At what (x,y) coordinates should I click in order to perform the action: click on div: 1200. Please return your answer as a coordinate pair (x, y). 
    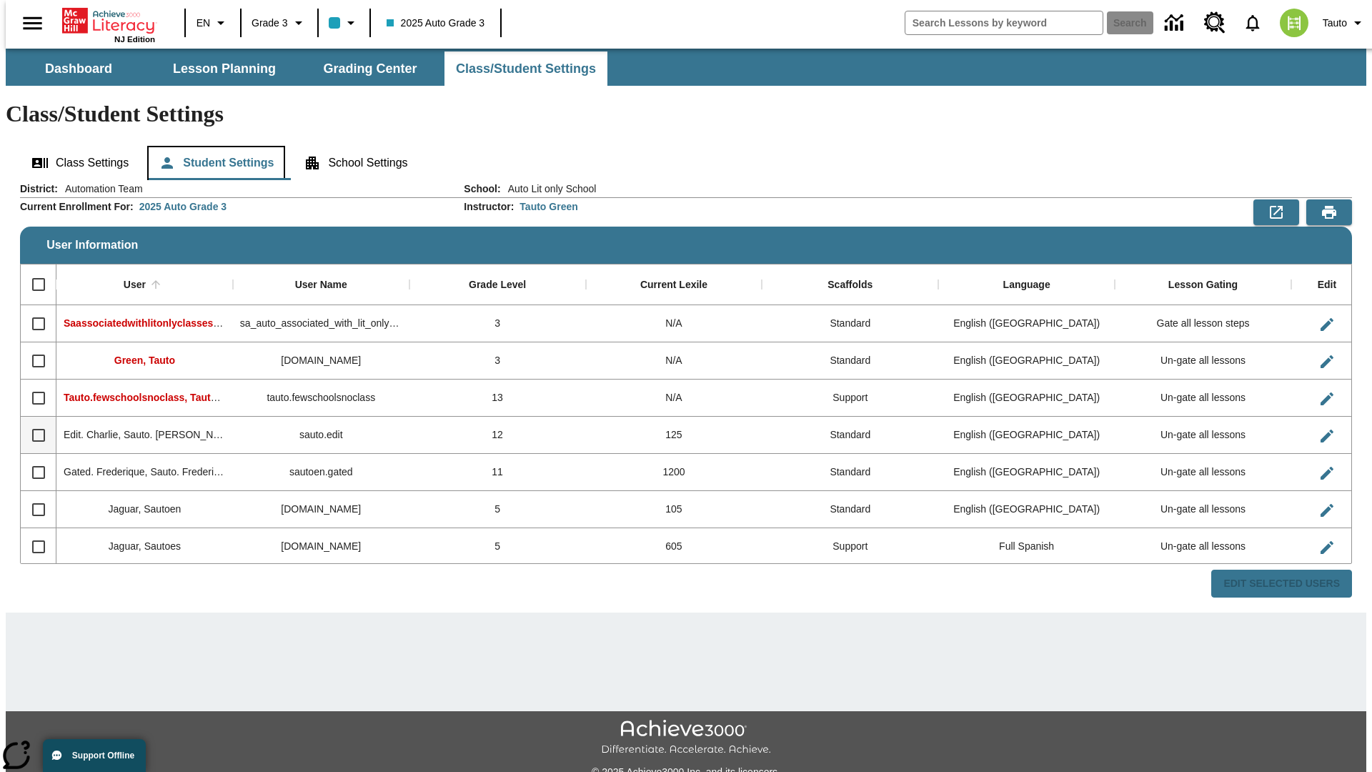
    Looking at the image, I should click on (674, 472).